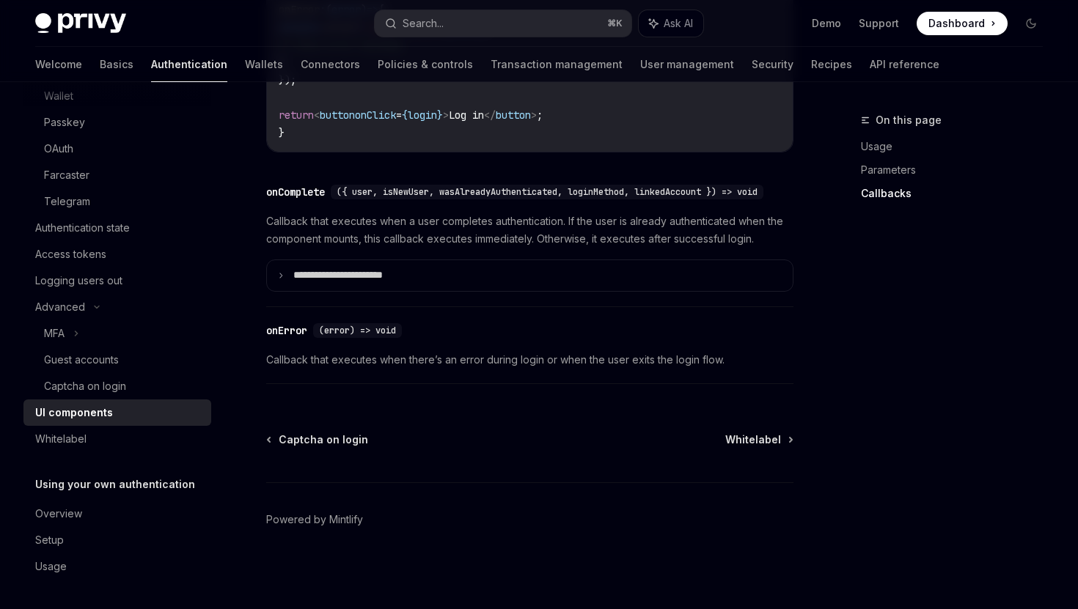 This screenshot has height=609, width=1078. I want to click on div: onComplete, so click(296, 192).